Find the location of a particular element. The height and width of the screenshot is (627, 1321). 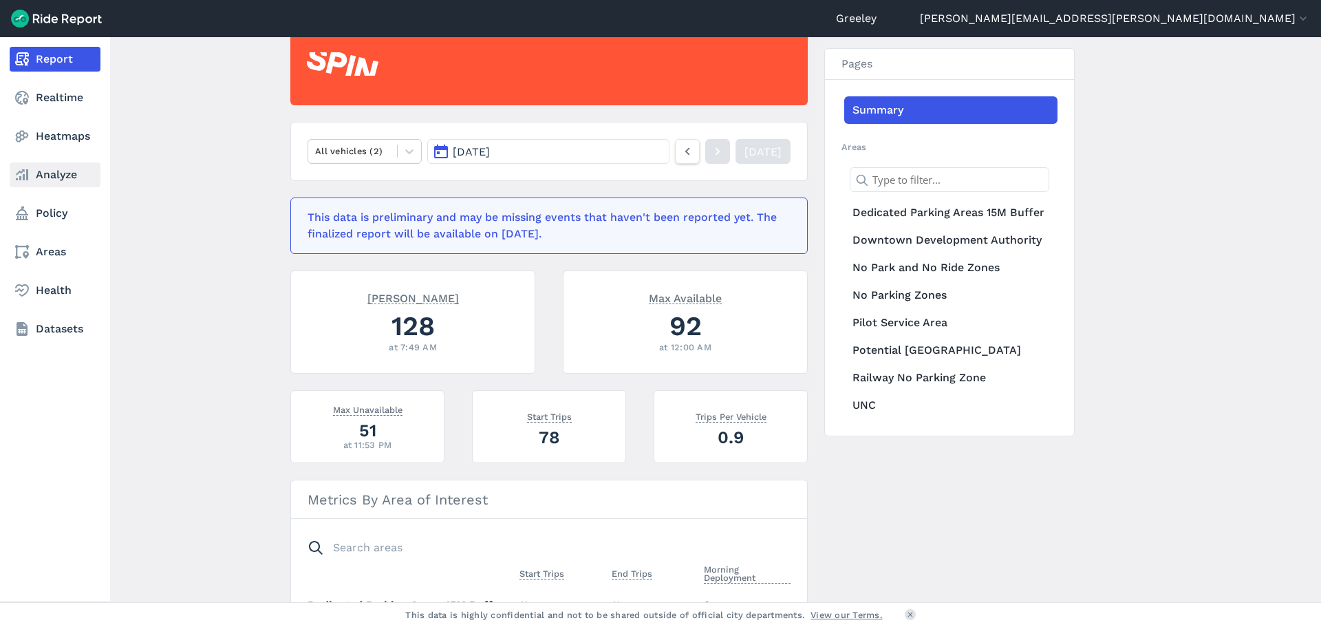

a: No Parking Zones is located at coordinates (951, 295).